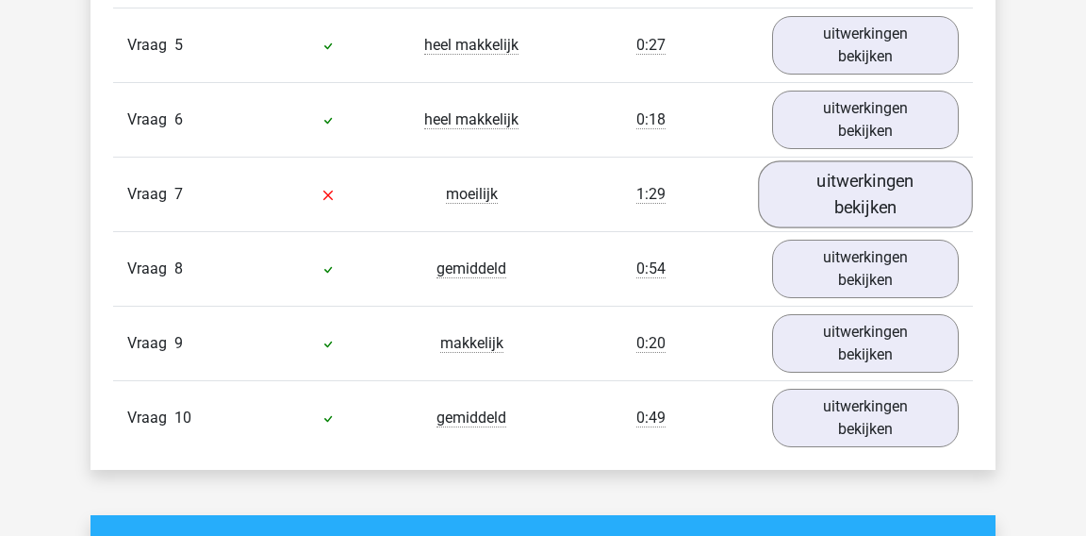 Image resolution: width=1086 pixels, height=536 pixels. Describe the element at coordinates (178, 268) in the screenshot. I see `span: 8` at that location.